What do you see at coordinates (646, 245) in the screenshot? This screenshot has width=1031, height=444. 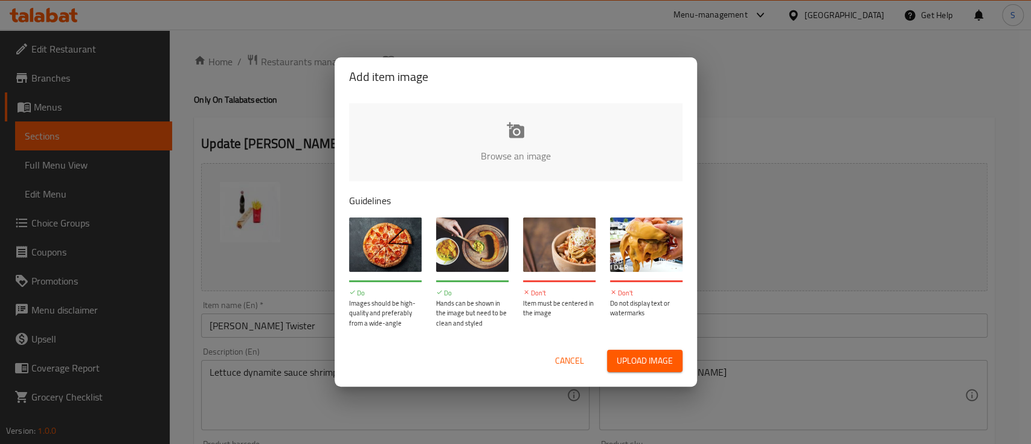 I see `img: guide-img-4@3x.jpg` at bounding box center [646, 245].